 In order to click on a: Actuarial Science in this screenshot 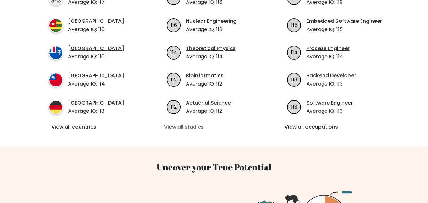, I will do `click(208, 103)`.